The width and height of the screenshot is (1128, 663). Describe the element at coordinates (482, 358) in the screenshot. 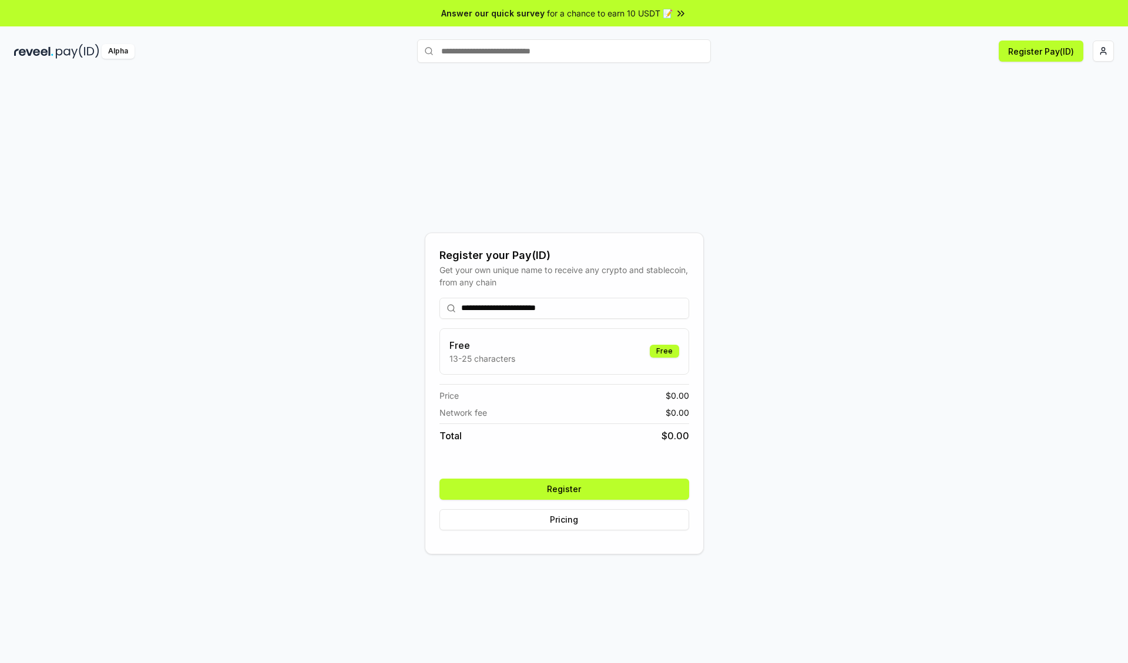

I see `p: 13-25 characters` at that location.